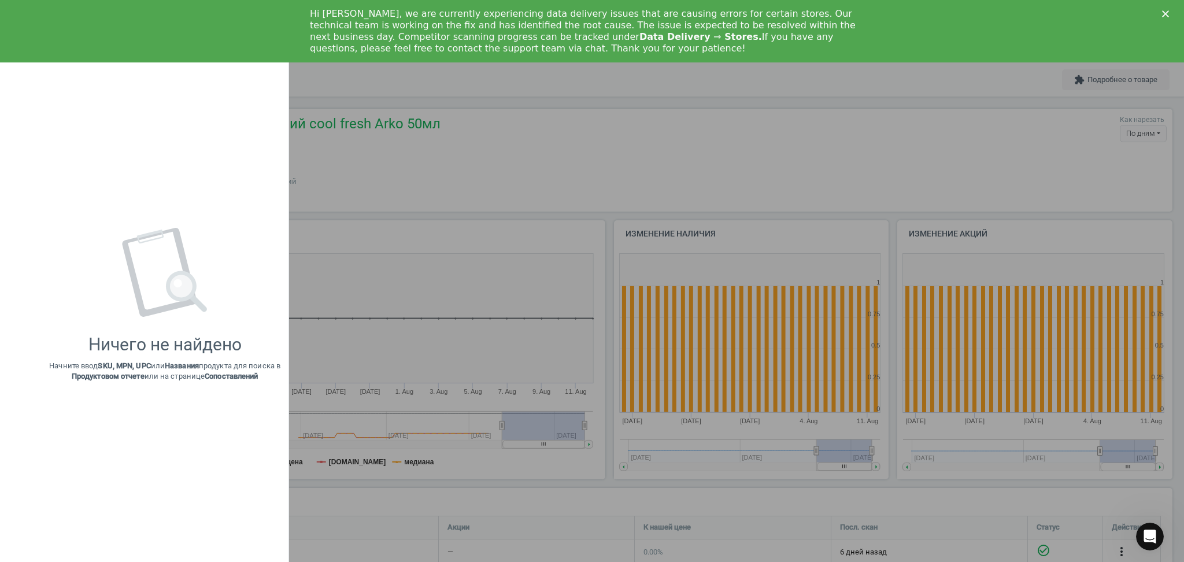  I want to click on strong: Продуктовом отчете, so click(108, 376).